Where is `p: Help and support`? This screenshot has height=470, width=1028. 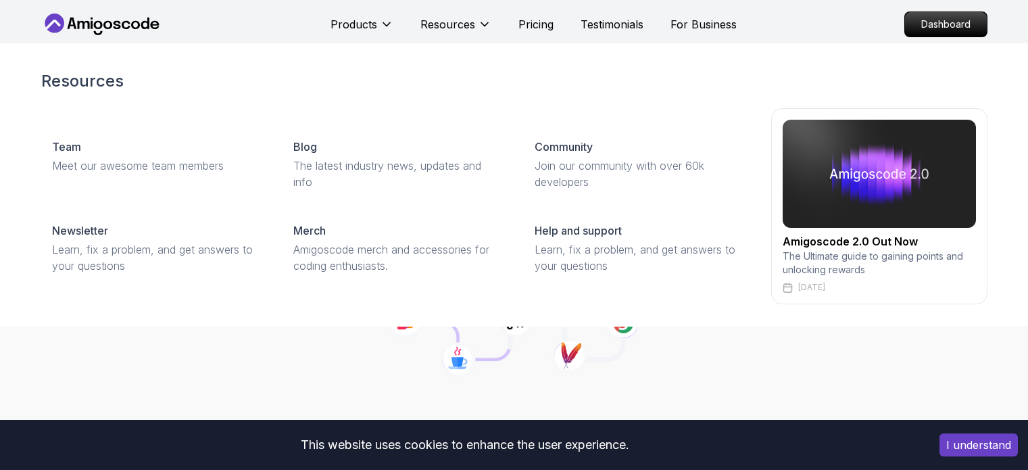 p: Help and support is located at coordinates (578, 230).